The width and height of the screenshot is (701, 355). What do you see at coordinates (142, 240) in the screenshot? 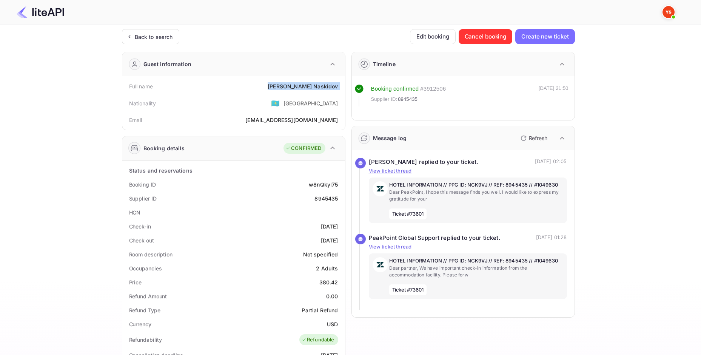
I see `div: Check out` at bounding box center [142, 240].